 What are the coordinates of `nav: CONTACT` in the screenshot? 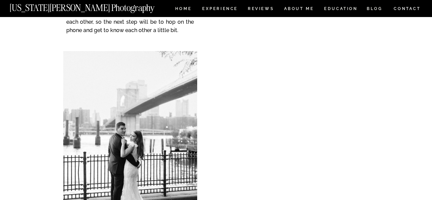 It's located at (407, 9).